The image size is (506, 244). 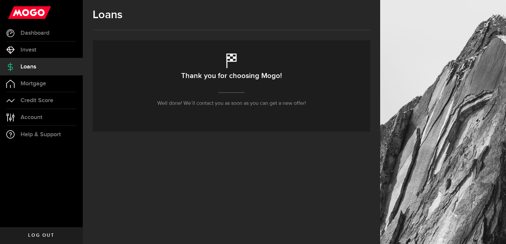 What do you see at coordinates (37, 101) in the screenshot?
I see `span: Credit Score` at bounding box center [37, 101].